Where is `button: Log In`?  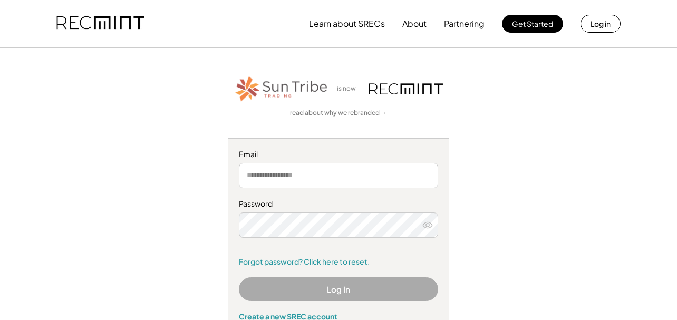
button: Log In is located at coordinates (338, 289).